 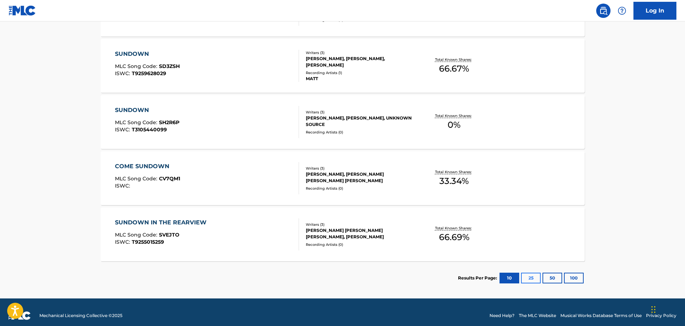 What do you see at coordinates (169, 235) in the screenshot?
I see `span: SVEJTO` at bounding box center [169, 235].